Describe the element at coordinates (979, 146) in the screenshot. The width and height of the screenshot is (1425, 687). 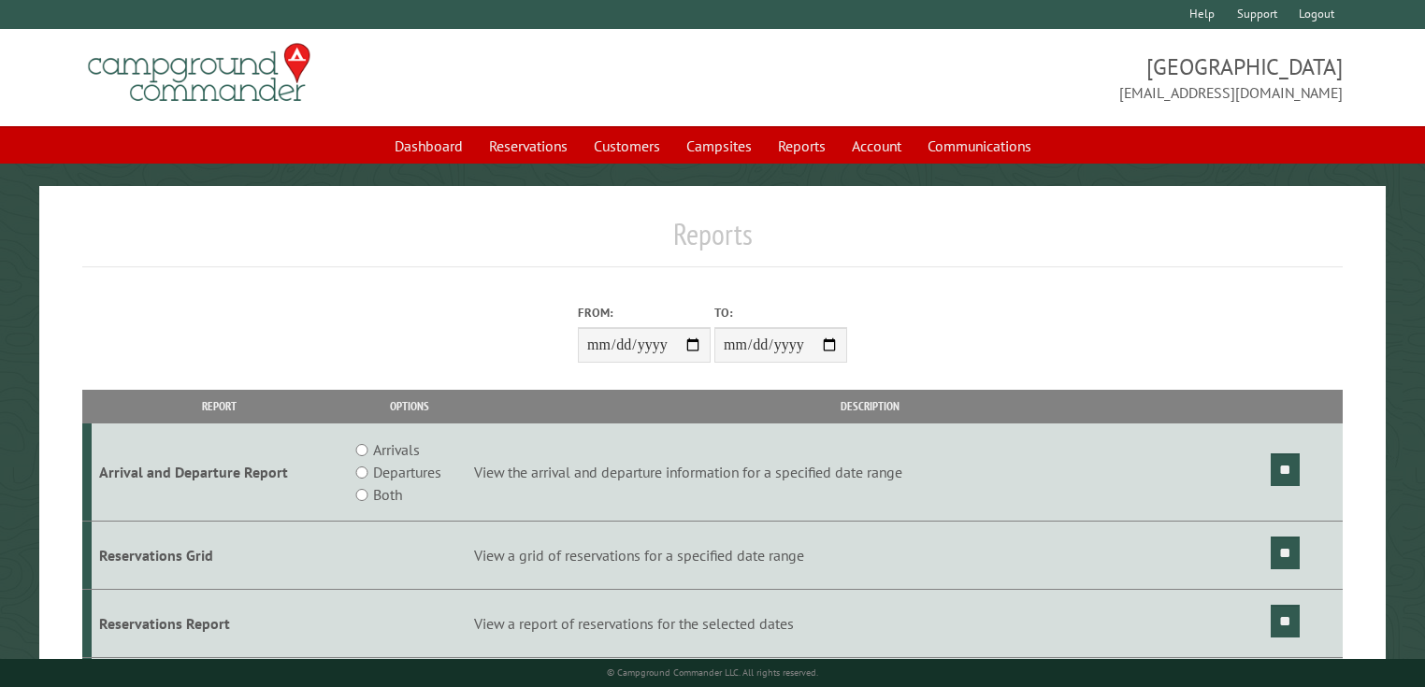
I see `a: Communications` at that location.